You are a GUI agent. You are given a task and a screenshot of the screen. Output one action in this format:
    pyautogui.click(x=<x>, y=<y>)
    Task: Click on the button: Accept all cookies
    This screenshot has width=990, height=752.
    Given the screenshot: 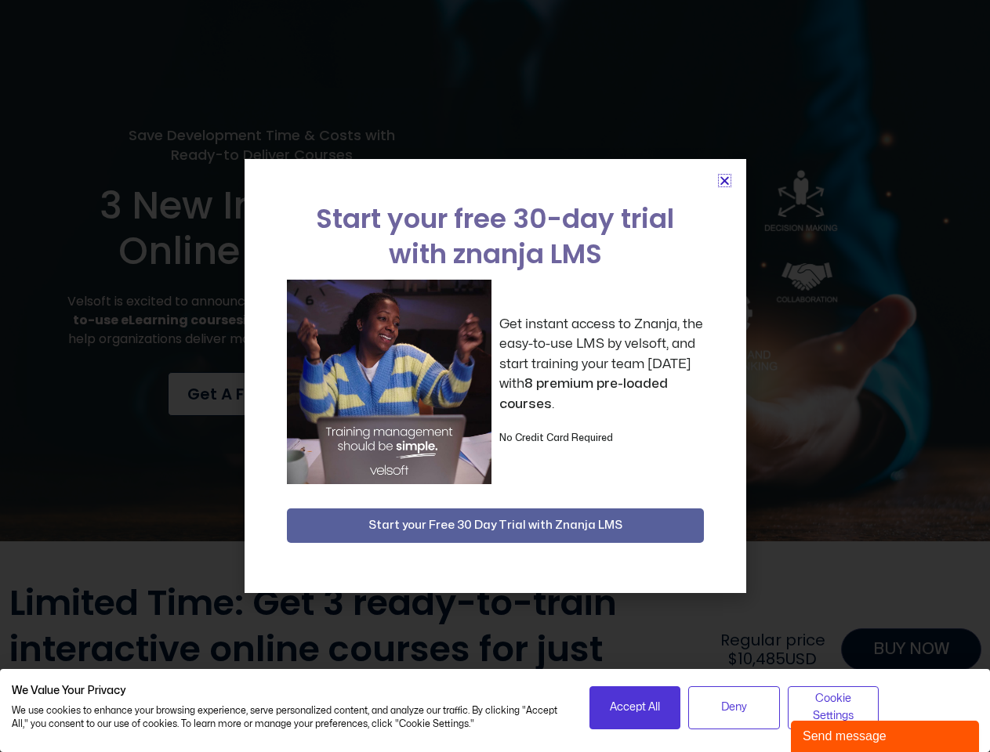 What is the action you would take?
    pyautogui.click(x=635, y=708)
    